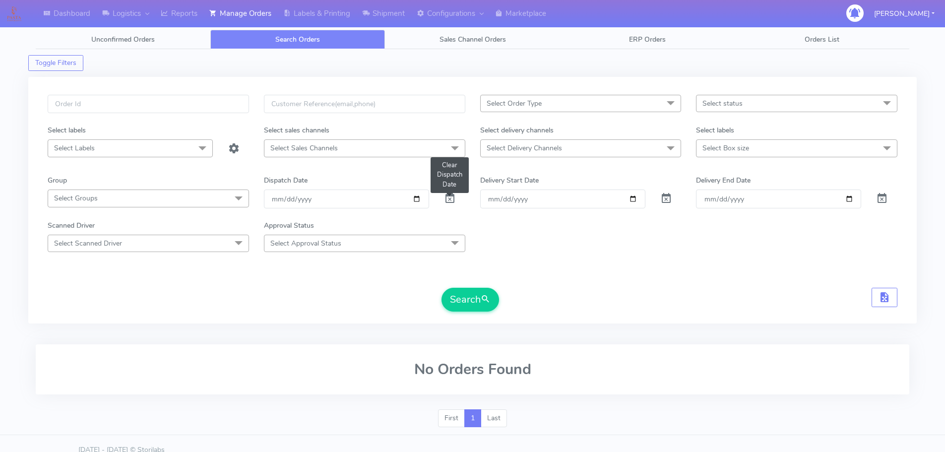 Image resolution: width=945 pixels, height=452 pixels. I want to click on span: Orders List, so click(822, 39).